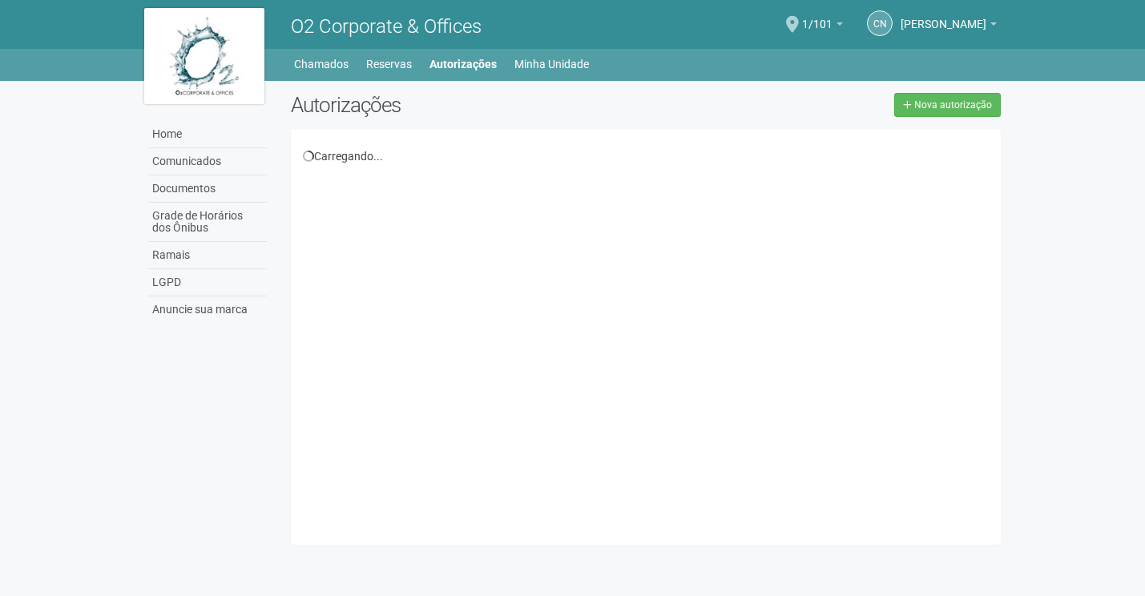  I want to click on a: Reservas, so click(389, 64).